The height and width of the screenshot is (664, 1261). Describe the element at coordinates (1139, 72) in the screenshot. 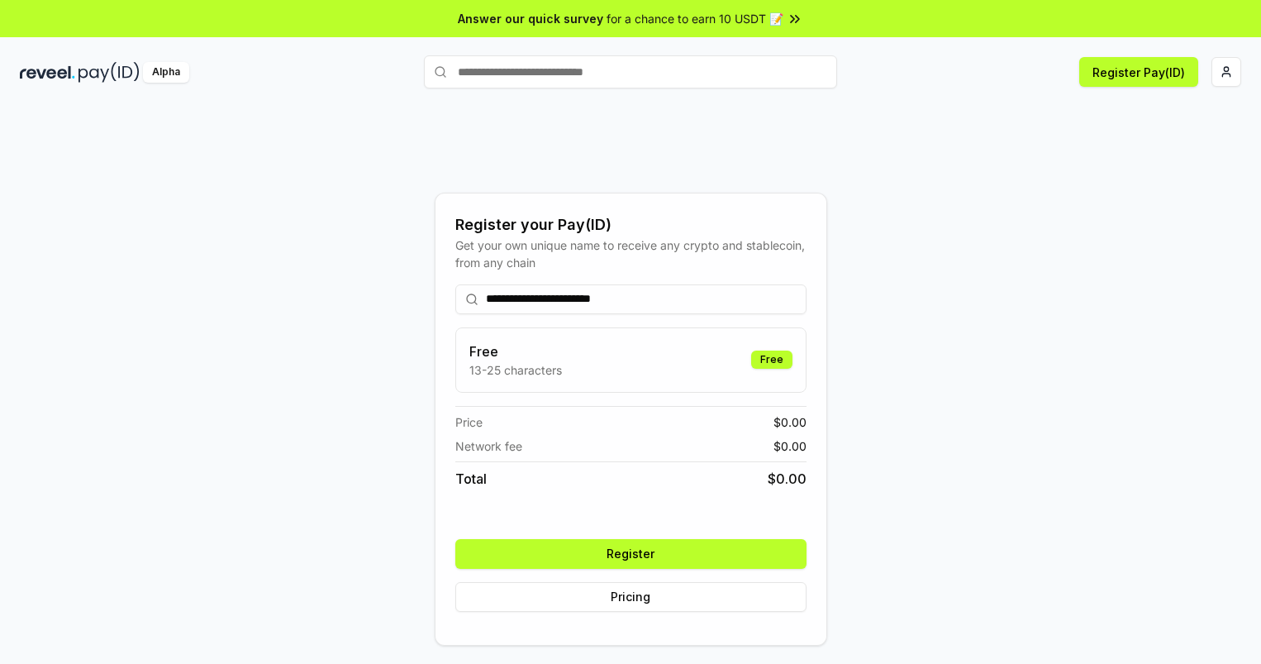

I see `button: Register Pay(ID)` at that location.